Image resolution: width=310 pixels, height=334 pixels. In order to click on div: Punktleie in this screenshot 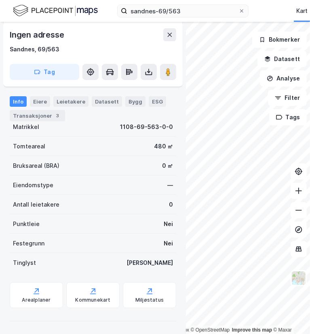, I will do `click(26, 224)`.